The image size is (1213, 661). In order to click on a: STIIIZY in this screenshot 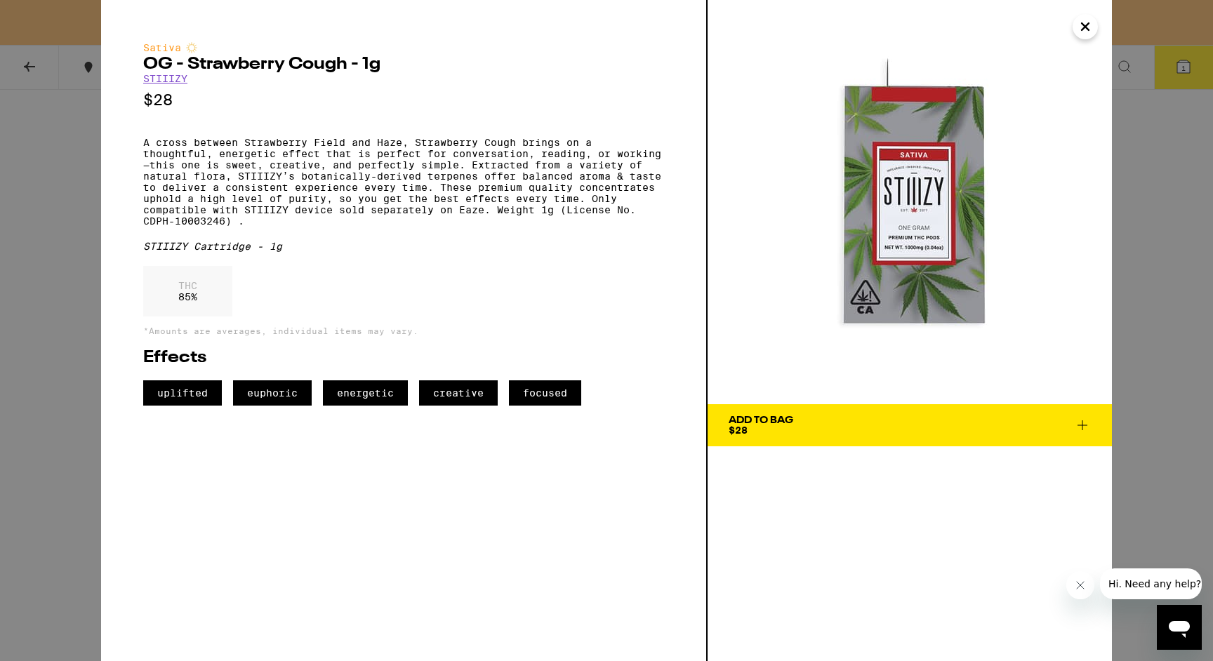, I will do `click(165, 79)`.